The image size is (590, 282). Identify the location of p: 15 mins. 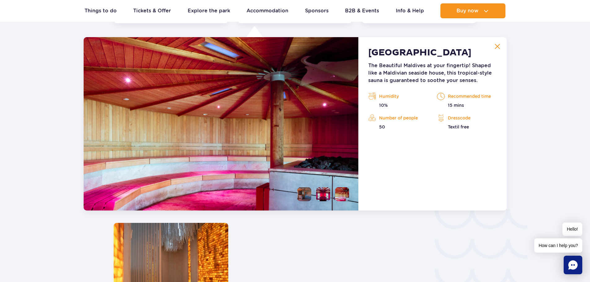
(467, 105).